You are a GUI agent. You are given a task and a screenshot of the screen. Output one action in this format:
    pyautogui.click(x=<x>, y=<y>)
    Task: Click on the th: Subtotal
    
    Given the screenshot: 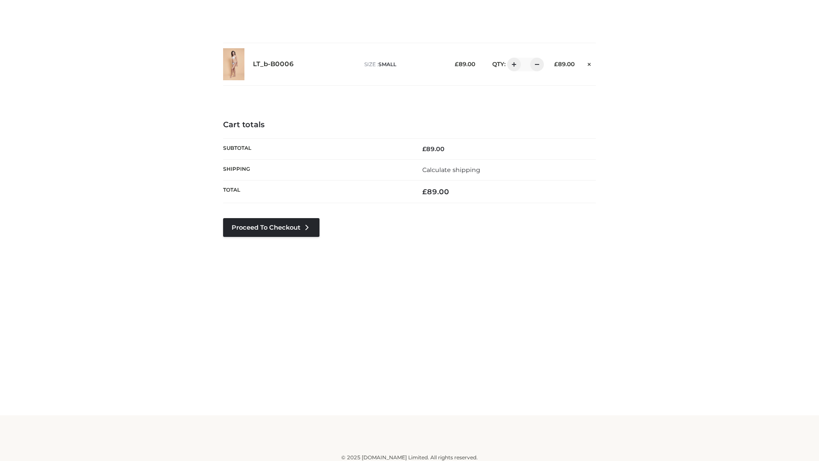 What is the action you would take?
    pyautogui.click(x=316, y=149)
    